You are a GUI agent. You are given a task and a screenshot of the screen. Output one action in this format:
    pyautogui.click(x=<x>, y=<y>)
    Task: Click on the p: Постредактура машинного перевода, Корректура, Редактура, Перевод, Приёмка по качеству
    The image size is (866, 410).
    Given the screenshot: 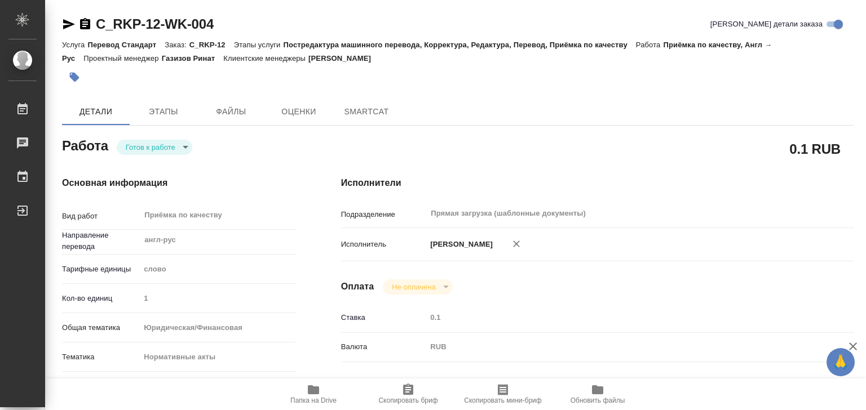 What is the action you would take?
    pyautogui.click(x=459, y=45)
    